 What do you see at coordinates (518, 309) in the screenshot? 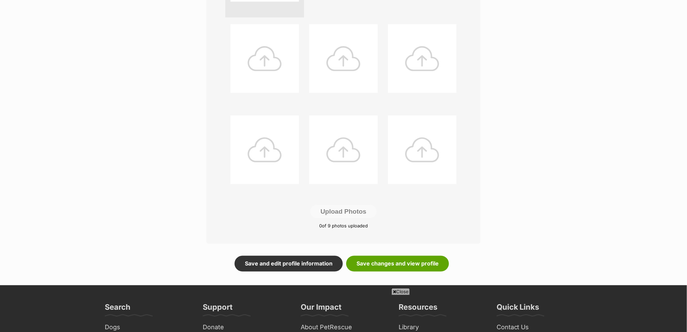
I see `h3: Quick Links` at bounding box center [518, 309].